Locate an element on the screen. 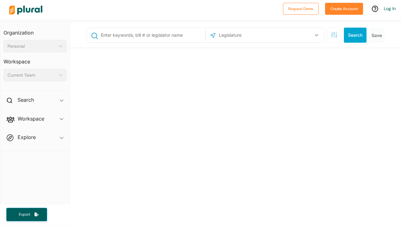  button: Request Demo is located at coordinates (301, 9).